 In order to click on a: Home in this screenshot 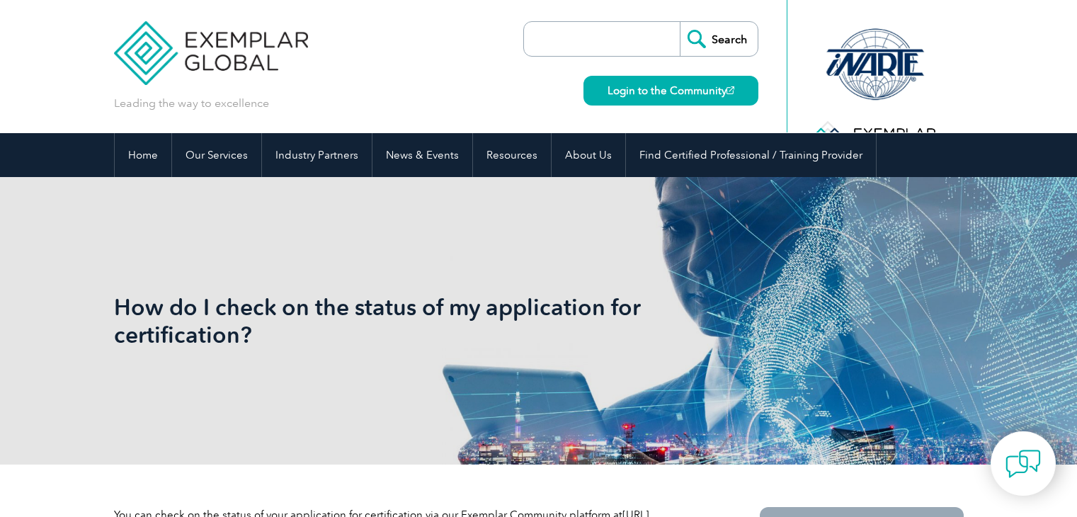, I will do `click(143, 155)`.